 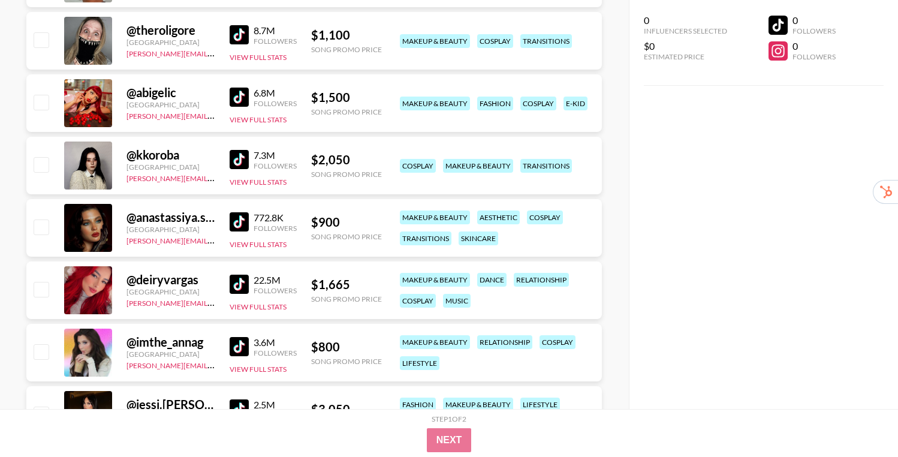 I want to click on div: 7.3M, so click(x=275, y=155).